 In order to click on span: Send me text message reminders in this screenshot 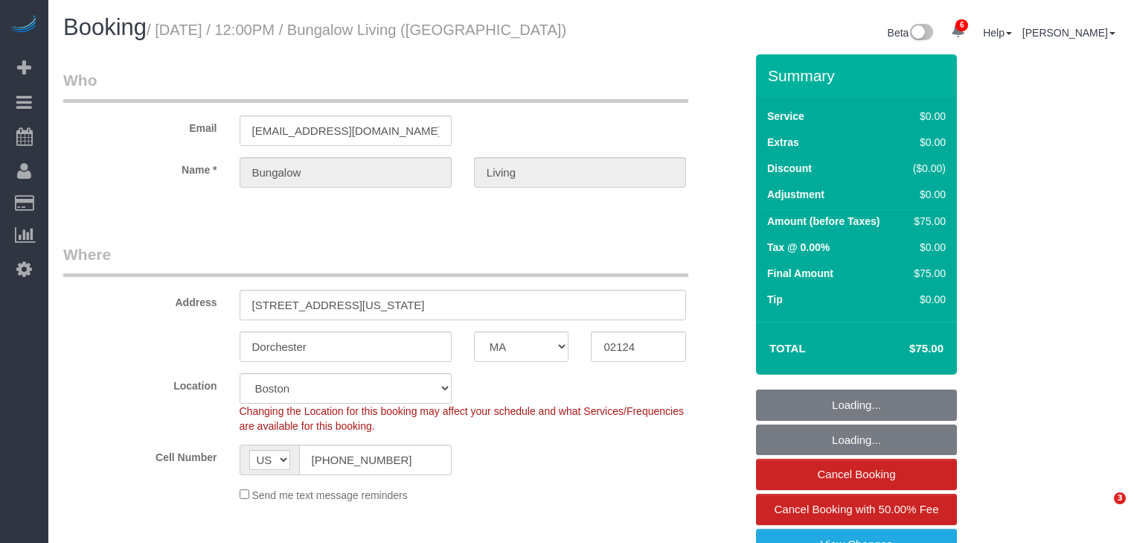, I will do `click(329, 495)`.